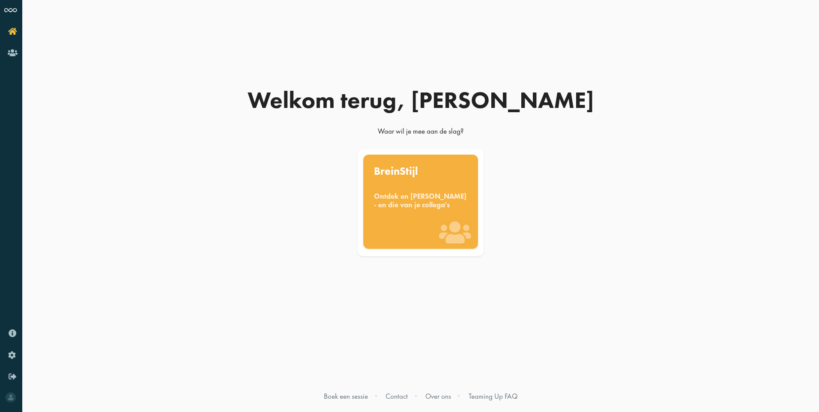 The image size is (819, 412). I want to click on a: Boek een sessie, so click(346, 396).